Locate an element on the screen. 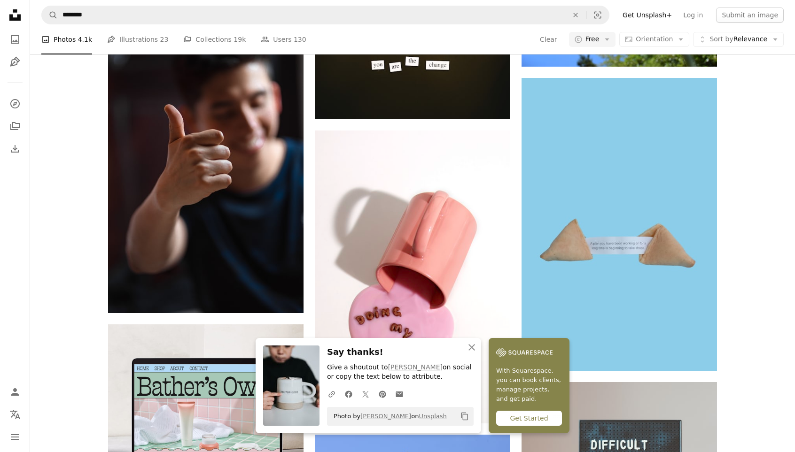  a: Log in / Sign up is located at coordinates (15, 392).